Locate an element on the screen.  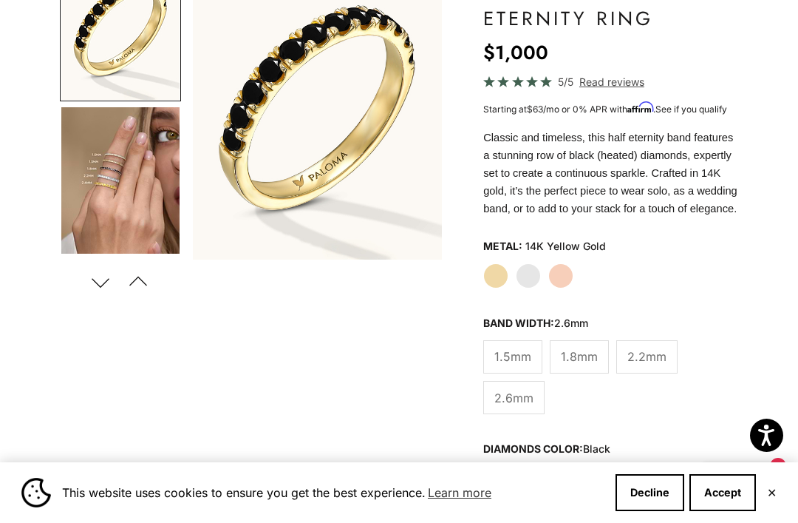
sale-price: $1,000 is located at coordinates (516, 52).